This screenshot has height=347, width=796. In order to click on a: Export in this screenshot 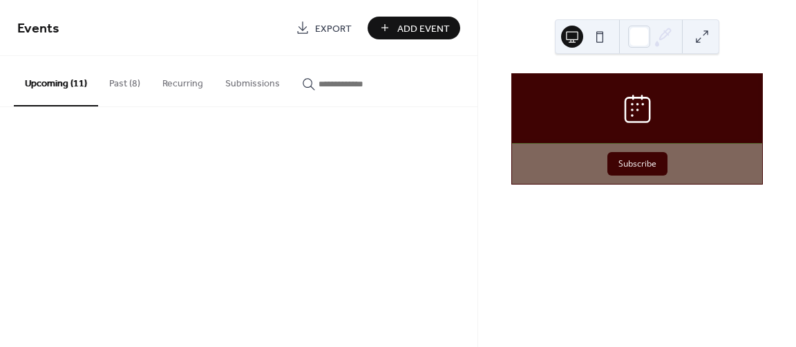, I will do `click(323, 28)`.